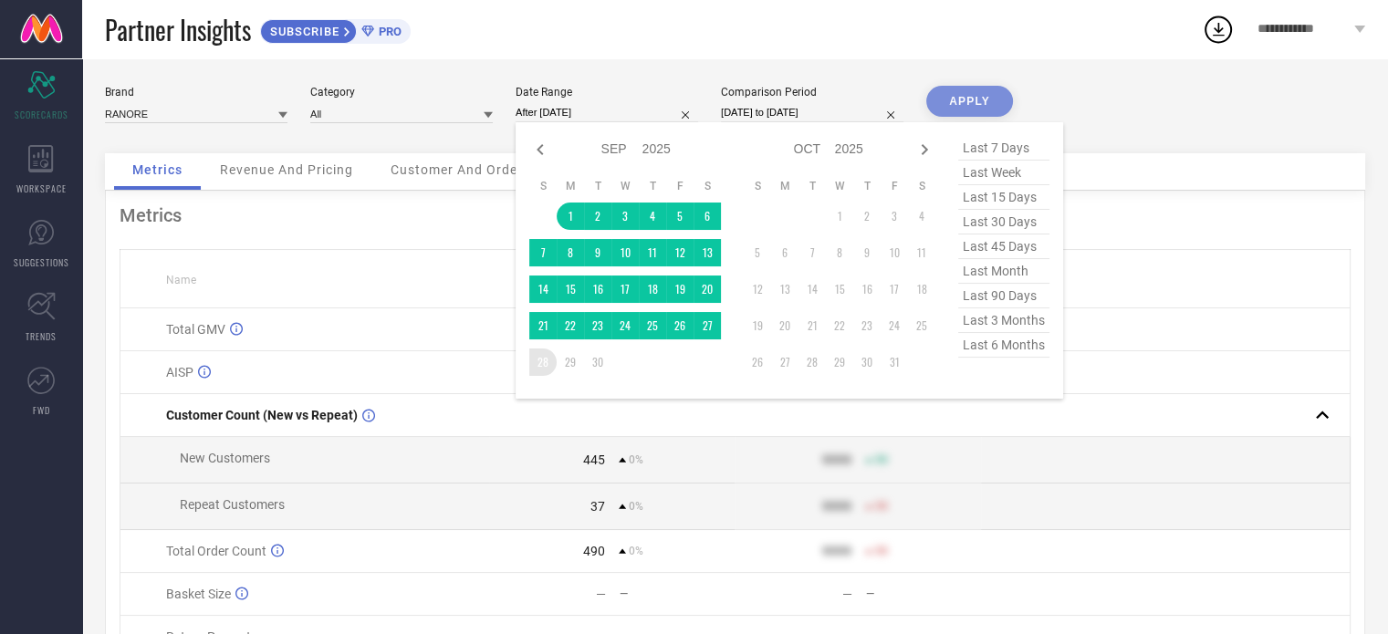 The height and width of the screenshot is (634, 1388). Describe the element at coordinates (598, 326) in the screenshot. I see `td: Tue Sep 23 2025` at that location.